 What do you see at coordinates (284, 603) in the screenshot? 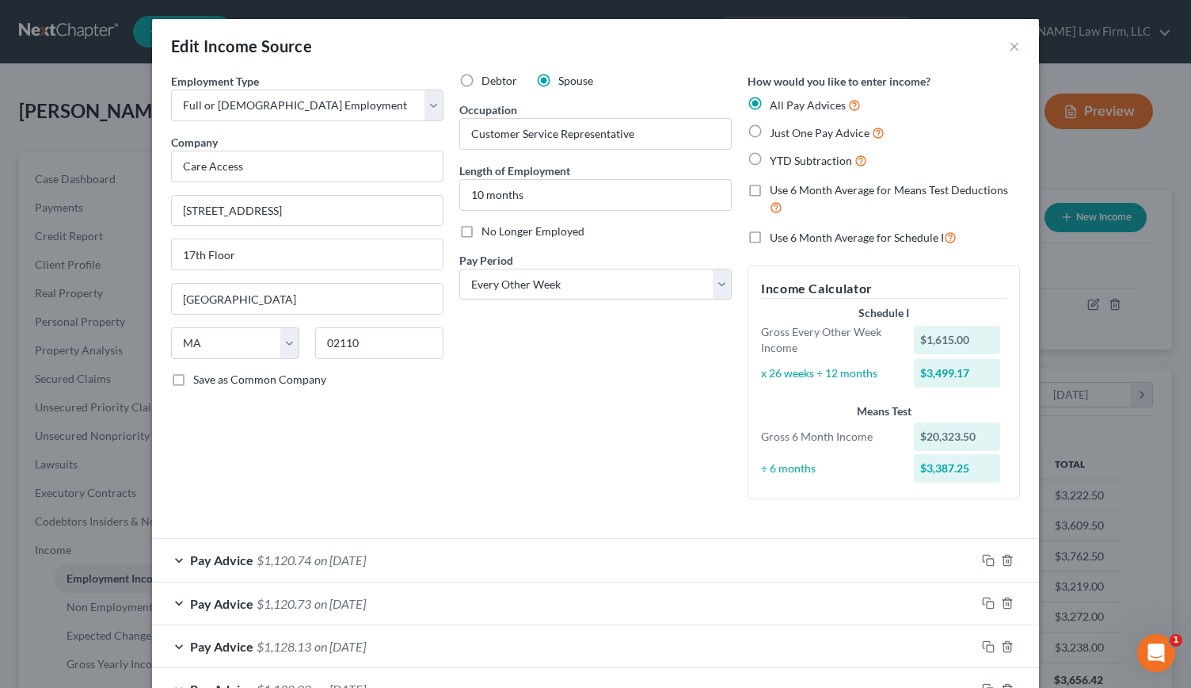
I see `span: $1,120.73` at bounding box center [284, 603].